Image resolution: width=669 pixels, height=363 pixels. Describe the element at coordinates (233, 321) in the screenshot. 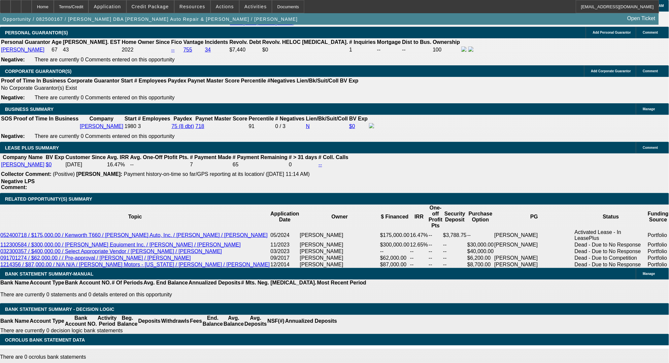

I see `th: Avg. Balance` at that location.